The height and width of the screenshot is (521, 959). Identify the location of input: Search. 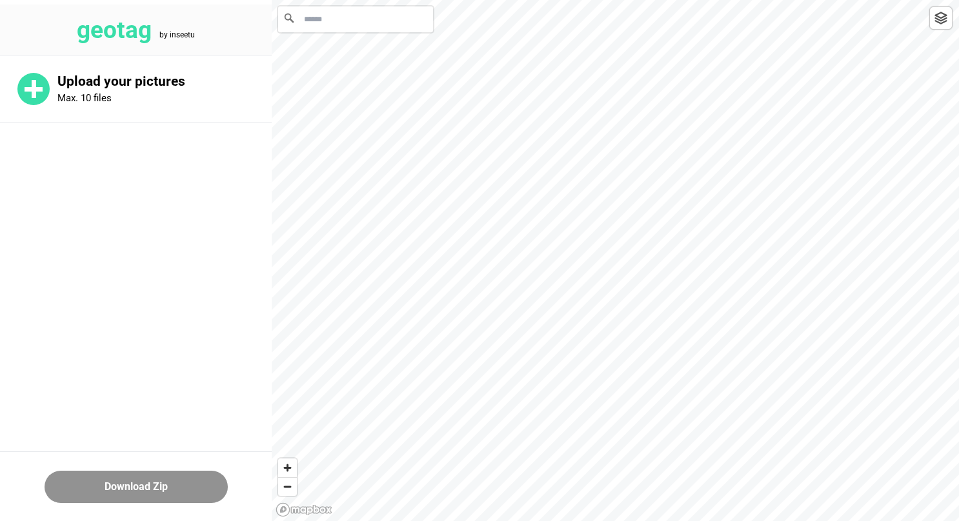
(356, 19).